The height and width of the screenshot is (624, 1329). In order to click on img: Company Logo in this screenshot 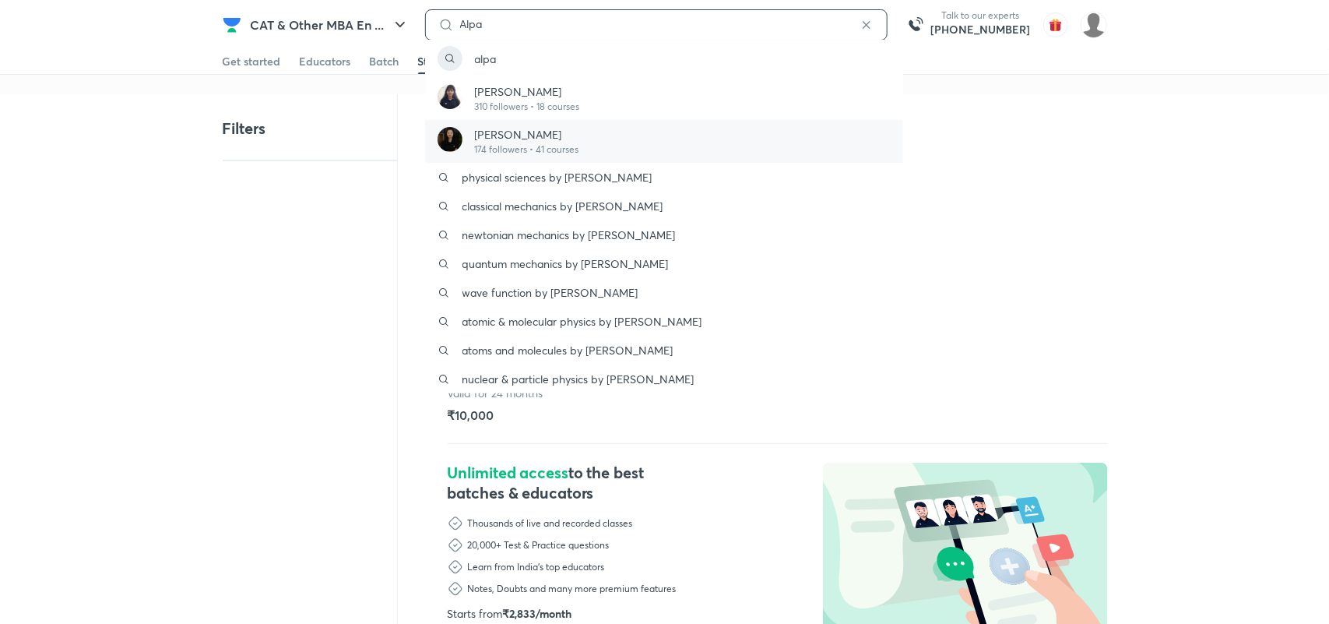, I will do `click(232, 25)`.